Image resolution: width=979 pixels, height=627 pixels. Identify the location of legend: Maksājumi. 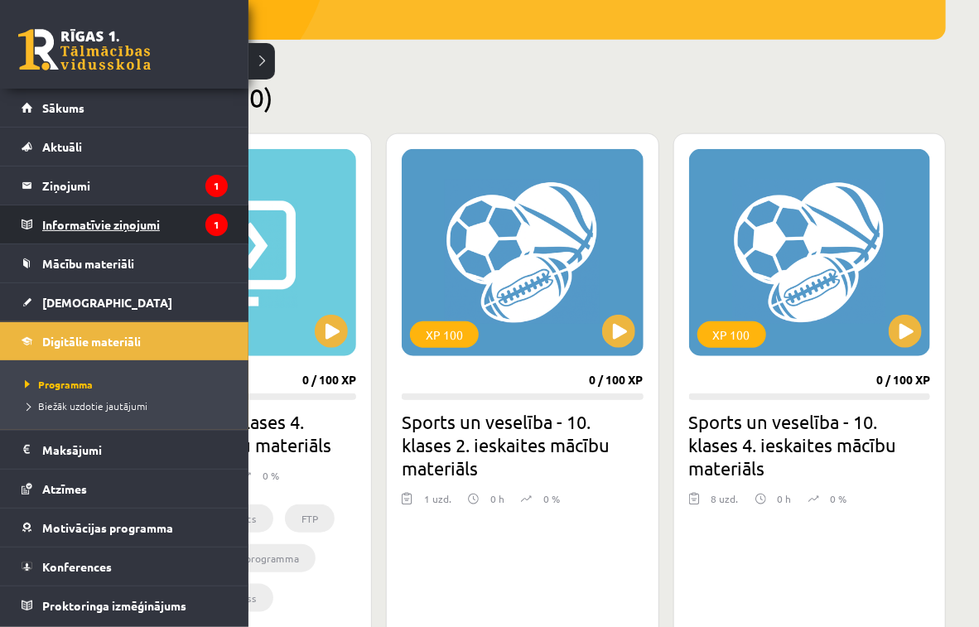
(135, 450).